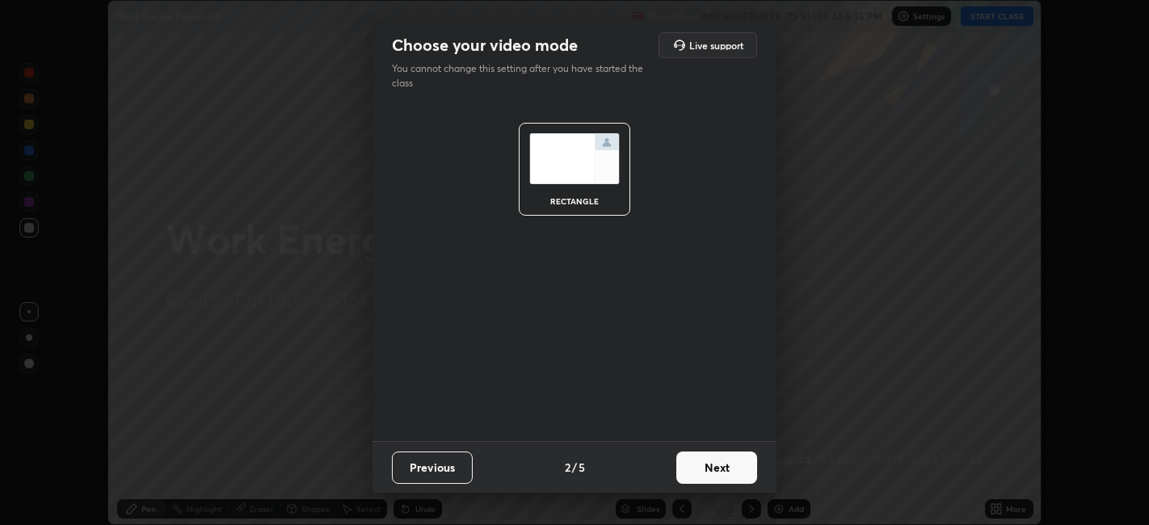  I want to click on p: You cannot change this setting after you have started the class, so click(523, 76).